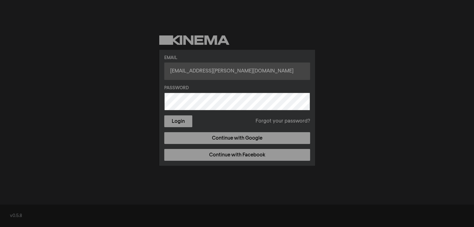  What do you see at coordinates (237, 138) in the screenshot?
I see `a: Continue with Google` at bounding box center [237, 138].